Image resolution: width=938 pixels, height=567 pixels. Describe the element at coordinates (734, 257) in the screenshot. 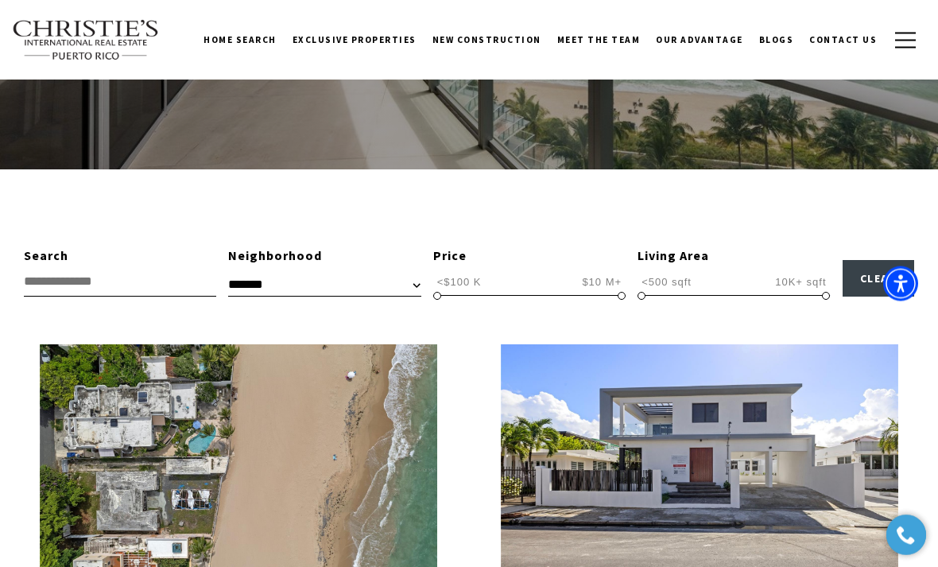

I see `div: Living Area` at that location.